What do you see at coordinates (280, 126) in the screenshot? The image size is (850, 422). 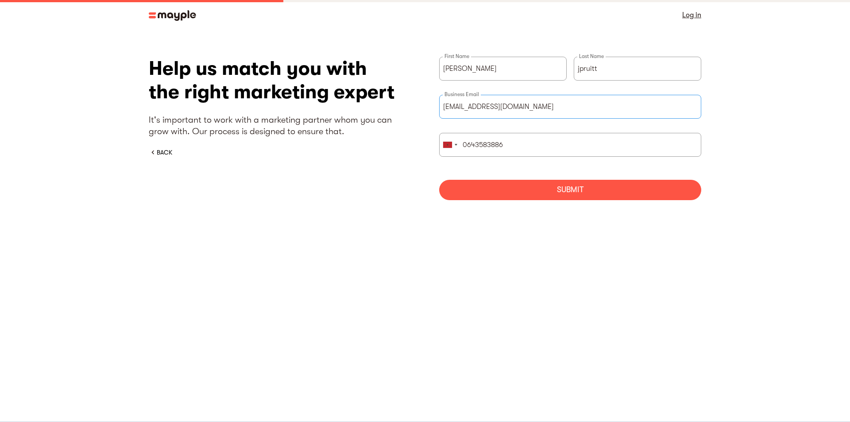 I see `p: It's important to work with a marketing partner whom you can grow with. Our process is designed t...` at bounding box center [280, 126].